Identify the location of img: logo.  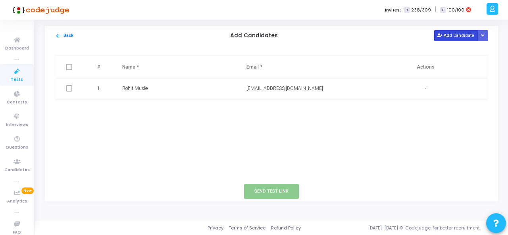
(40, 10).